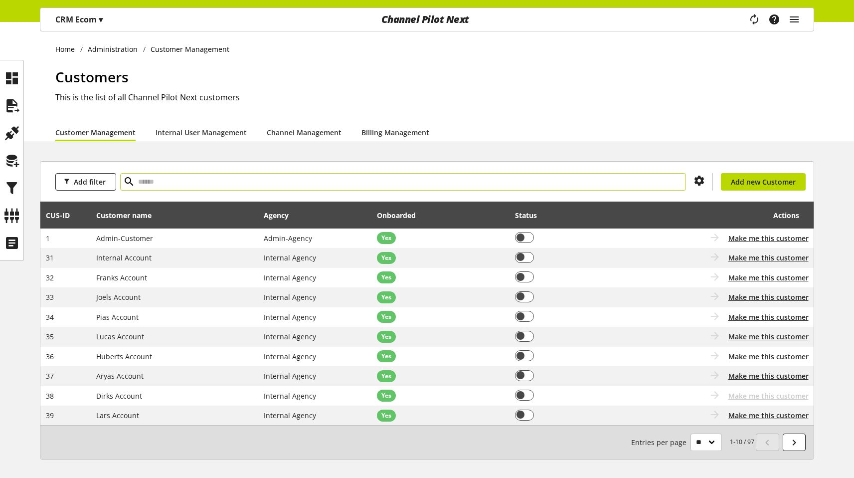 Image resolution: width=854 pixels, height=478 pixels. I want to click on span: Admin-Customer, so click(125, 238).